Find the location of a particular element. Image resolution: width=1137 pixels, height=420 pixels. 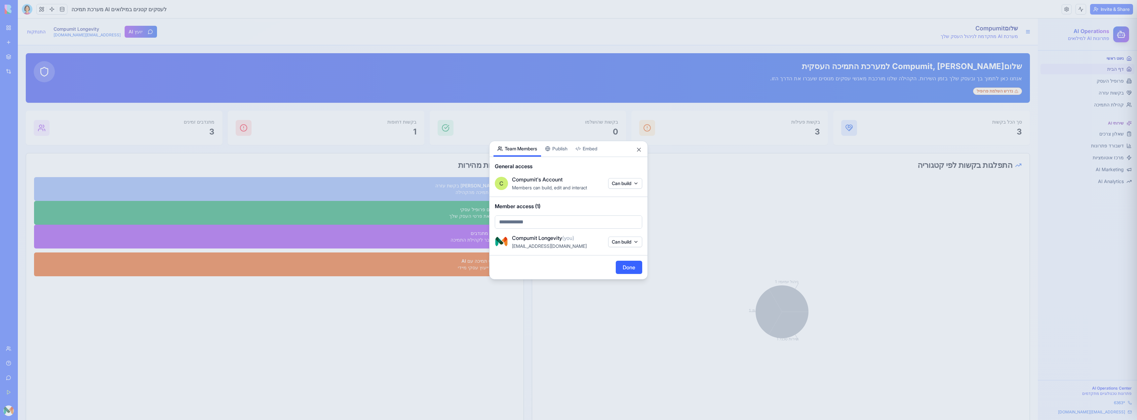

div: התפלגות בקשות לפי קטגוריה is located at coordinates (763, 147).